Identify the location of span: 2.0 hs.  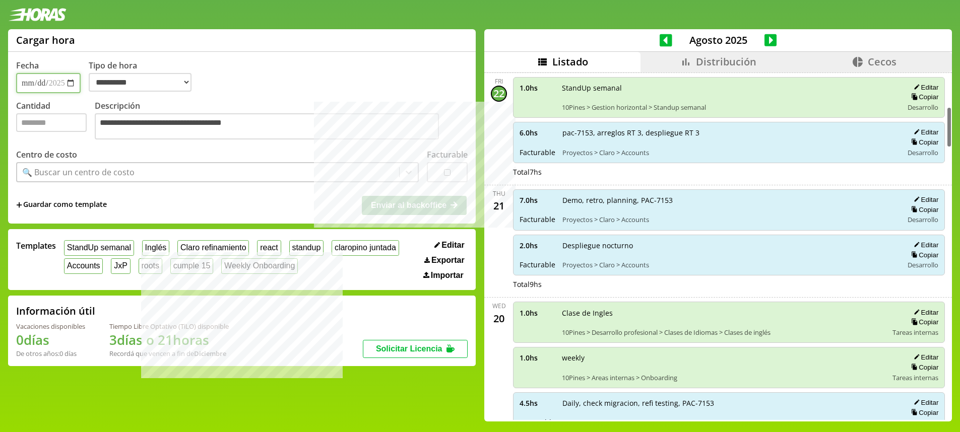
(537, 245).